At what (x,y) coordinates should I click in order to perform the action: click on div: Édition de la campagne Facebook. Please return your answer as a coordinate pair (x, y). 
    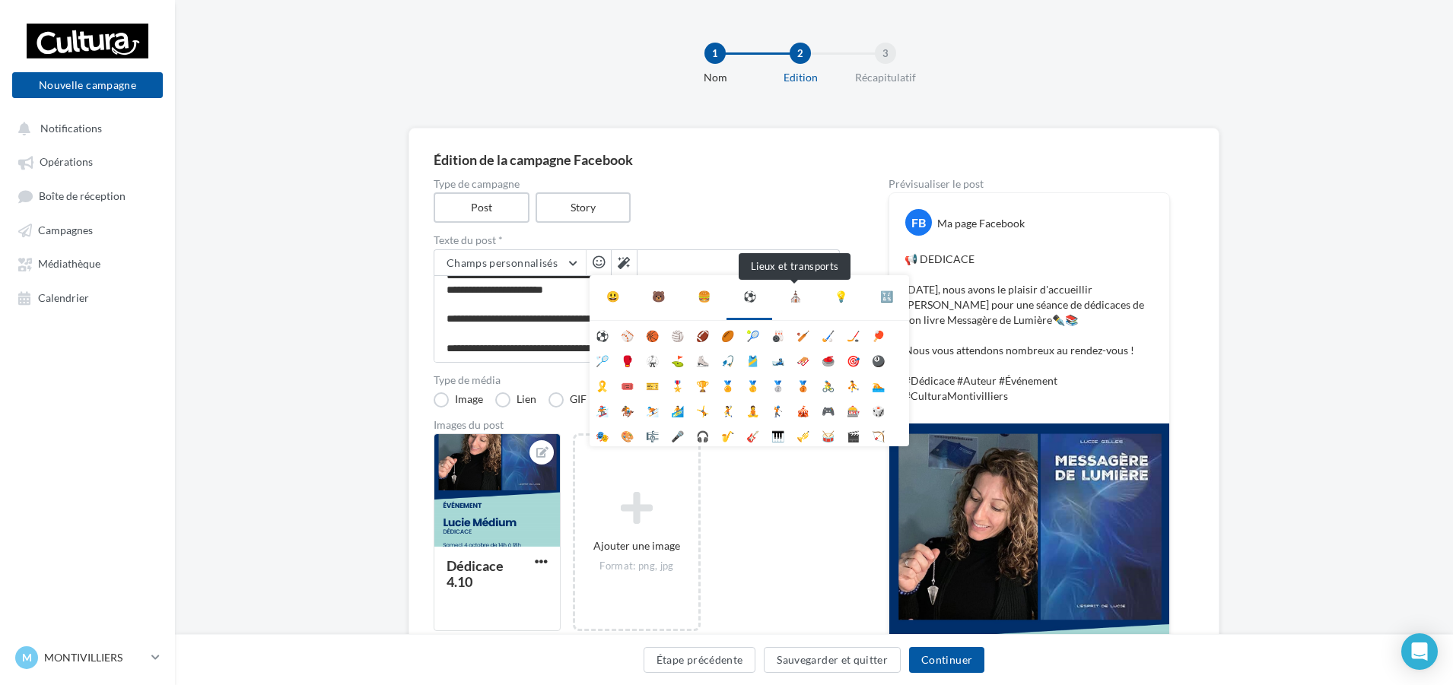
    Looking at the image, I should click on (814, 160).